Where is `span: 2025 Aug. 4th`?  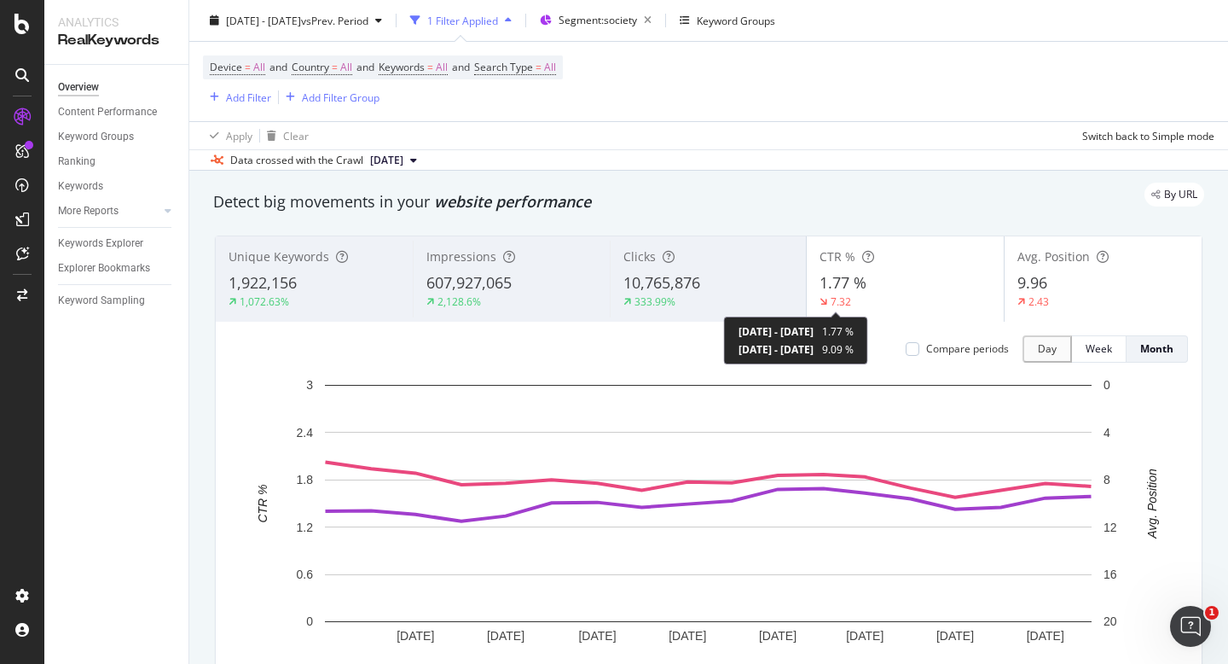
span: 2025 Aug. 4th is located at coordinates (386, 160).